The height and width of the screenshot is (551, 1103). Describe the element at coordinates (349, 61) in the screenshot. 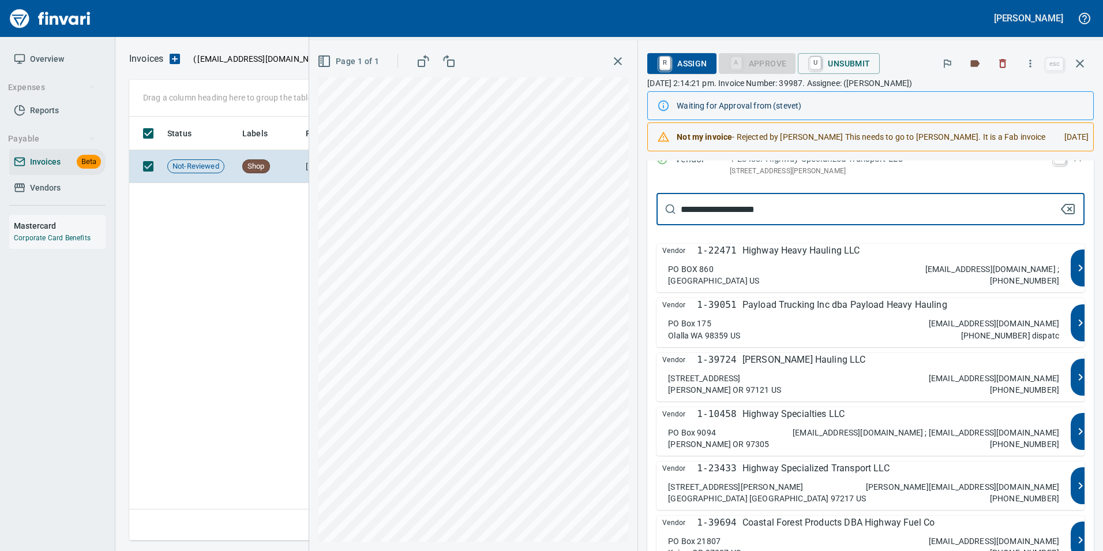

I see `button: Page 1 of 1` at that location.